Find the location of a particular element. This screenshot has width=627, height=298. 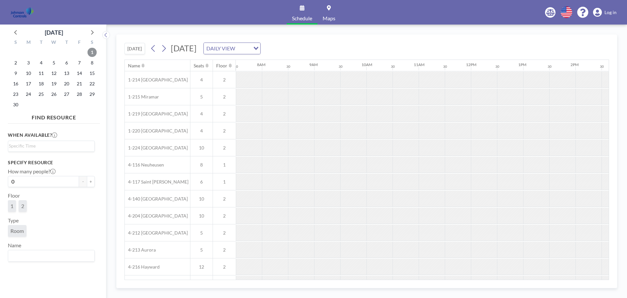

span: Saturday, November 8, 2025 is located at coordinates (92, 63).